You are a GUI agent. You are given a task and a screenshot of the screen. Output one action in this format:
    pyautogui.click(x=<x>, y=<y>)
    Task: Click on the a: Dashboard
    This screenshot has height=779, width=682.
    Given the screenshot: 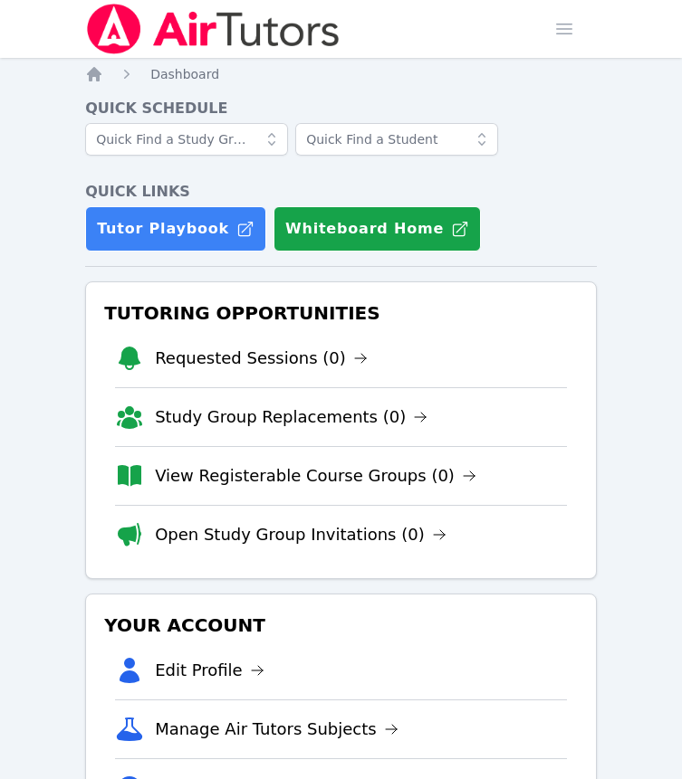 What is the action you would take?
    pyautogui.click(x=185, y=74)
    